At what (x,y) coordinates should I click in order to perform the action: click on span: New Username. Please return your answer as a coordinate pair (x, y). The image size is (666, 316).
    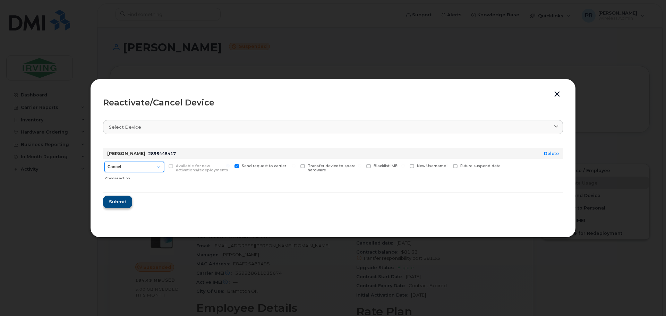
    Looking at the image, I should click on (432, 166).